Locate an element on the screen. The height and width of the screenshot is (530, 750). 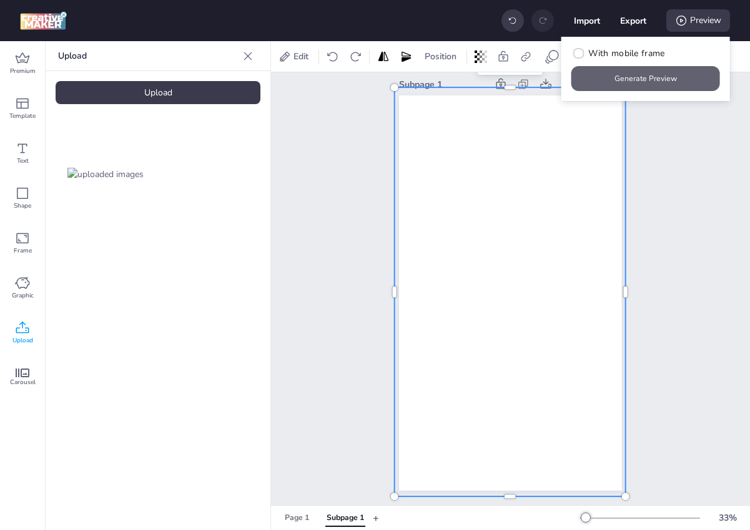
span: With mobile frame is located at coordinates (626, 53).